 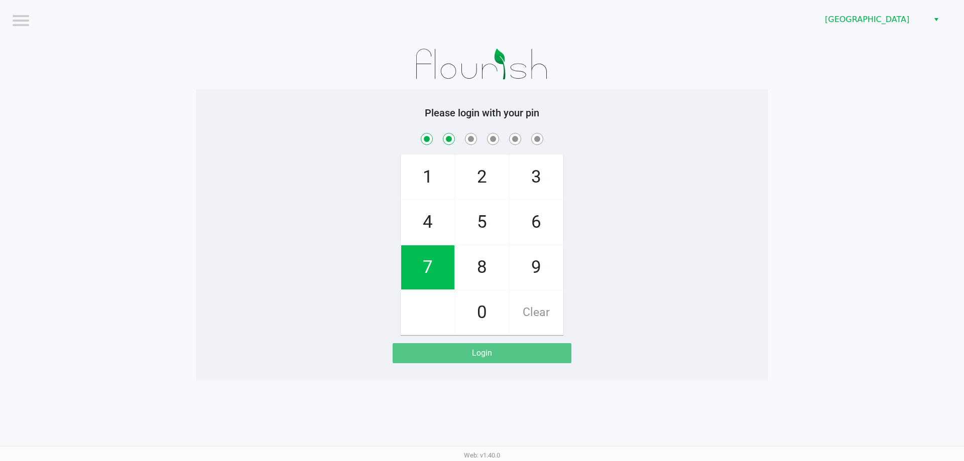 What do you see at coordinates (536, 313) in the screenshot?
I see `span: Clear` at bounding box center [536, 313].